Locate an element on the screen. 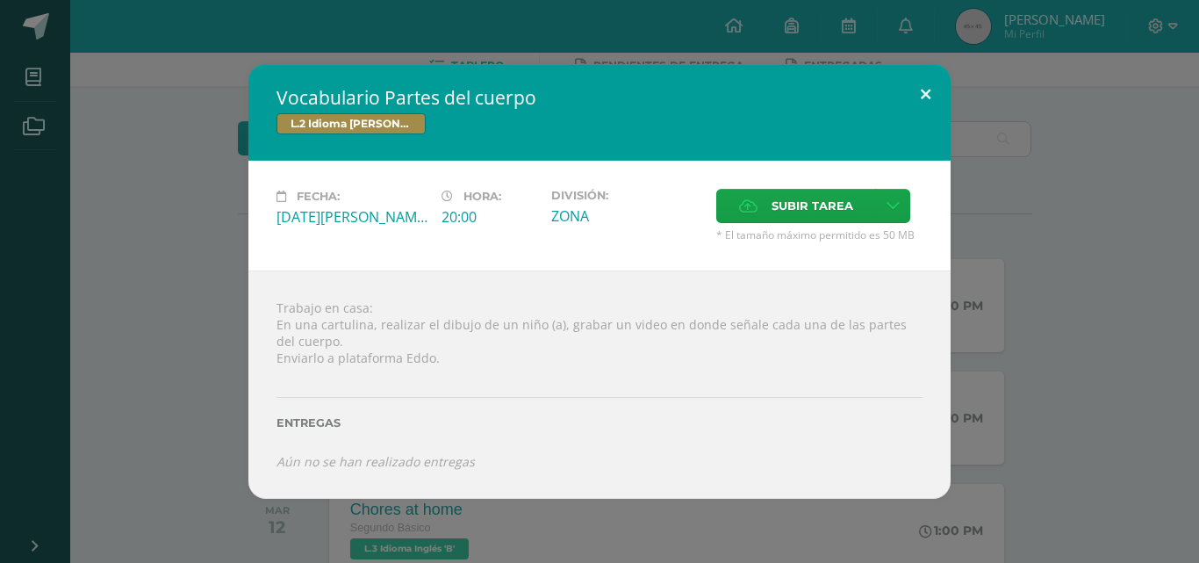 This screenshot has width=1199, height=563. label: Entregas is located at coordinates (599, 422).